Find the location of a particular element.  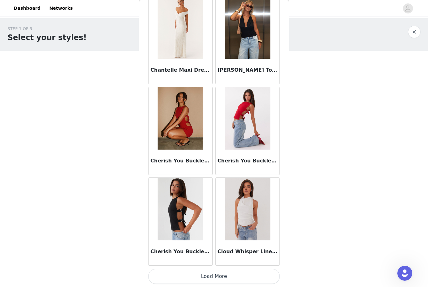

a: Dashboard is located at coordinates (27, 8).